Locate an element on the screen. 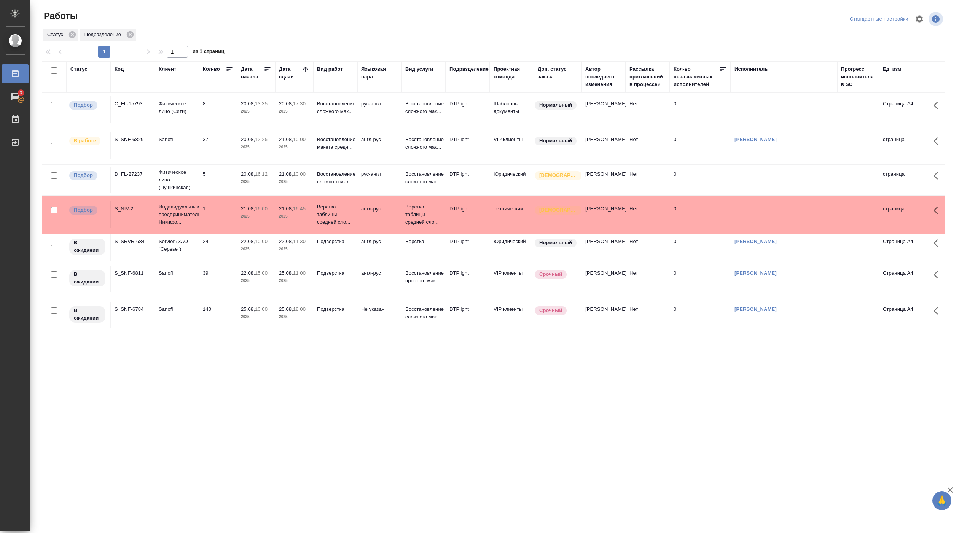 This screenshot has height=533, width=959. td: 1 is located at coordinates (218, 215).